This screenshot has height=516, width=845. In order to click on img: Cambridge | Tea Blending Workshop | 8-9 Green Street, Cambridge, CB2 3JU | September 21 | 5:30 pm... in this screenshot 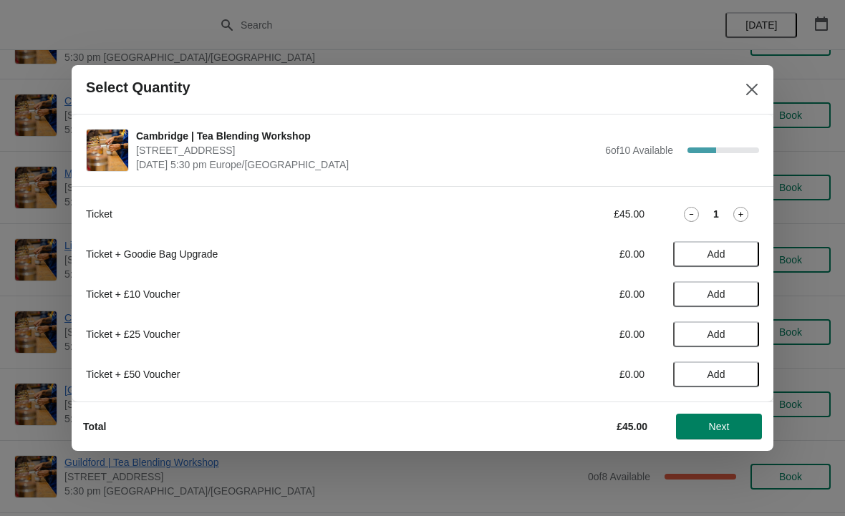, I will do `click(107, 150)`.